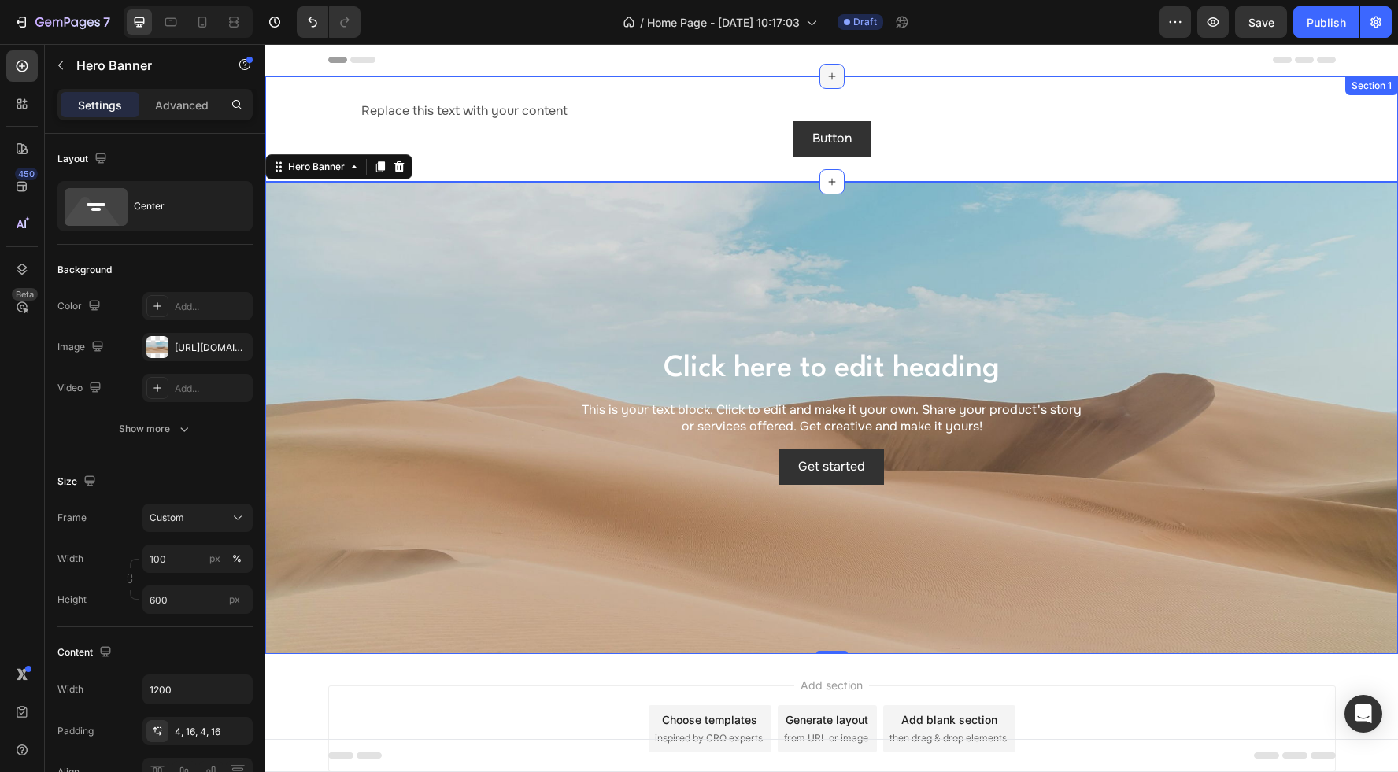  What do you see at coordinates (443, 694) in the screenshot?
I see `span: inspired by CRO experts` at bounding box center [443, 694].